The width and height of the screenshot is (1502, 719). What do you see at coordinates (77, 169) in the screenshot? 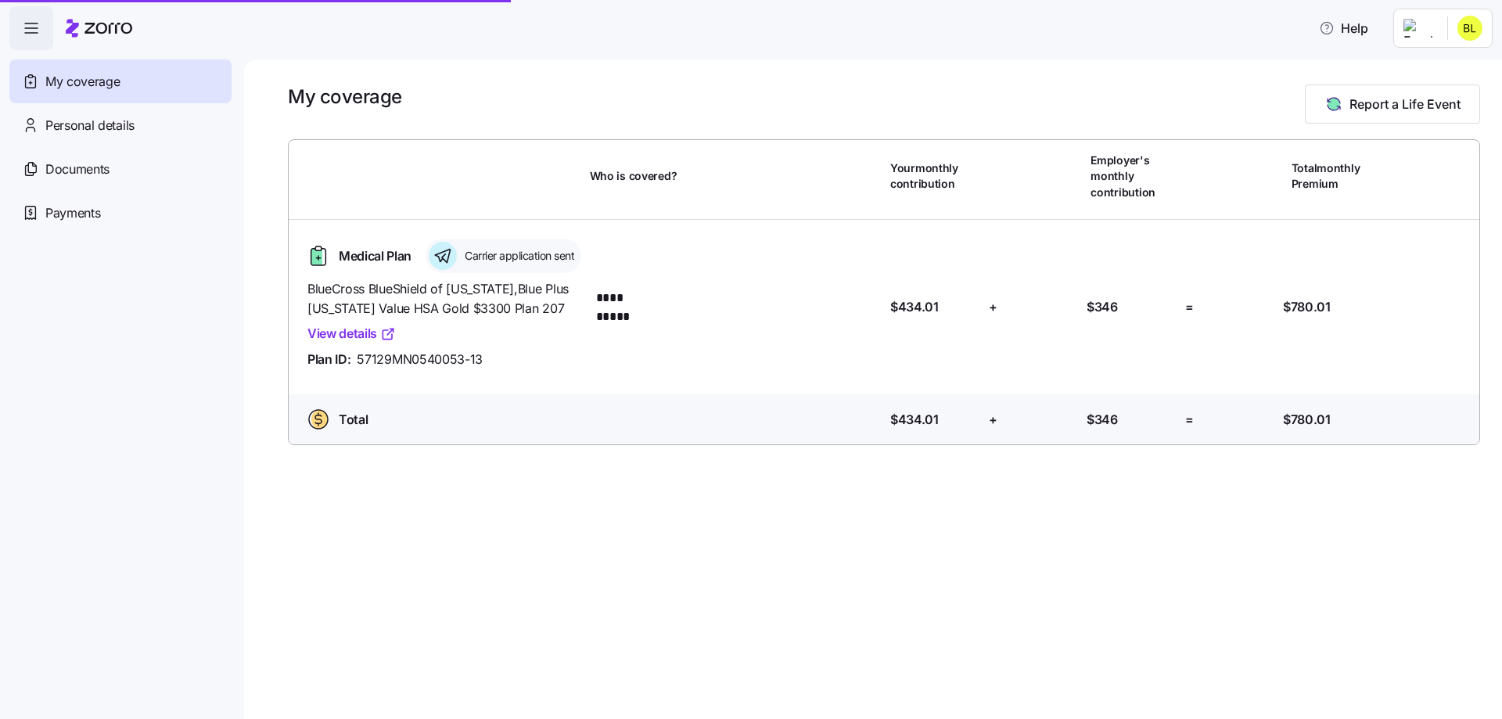
I see `span: Documents` at bounding box center [77, 169].